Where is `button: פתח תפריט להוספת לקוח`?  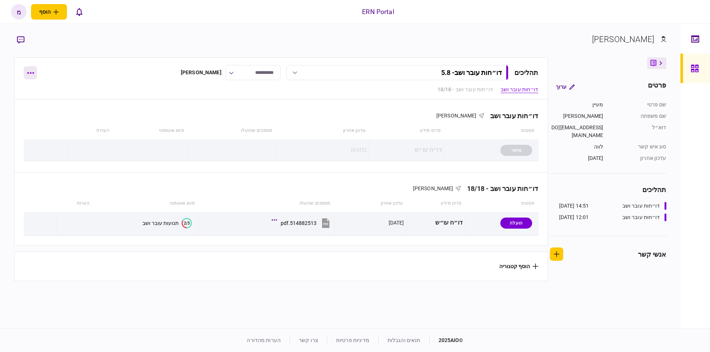 button: פתח תפריט להוספת לקוח is located at coordinates (49, 12).